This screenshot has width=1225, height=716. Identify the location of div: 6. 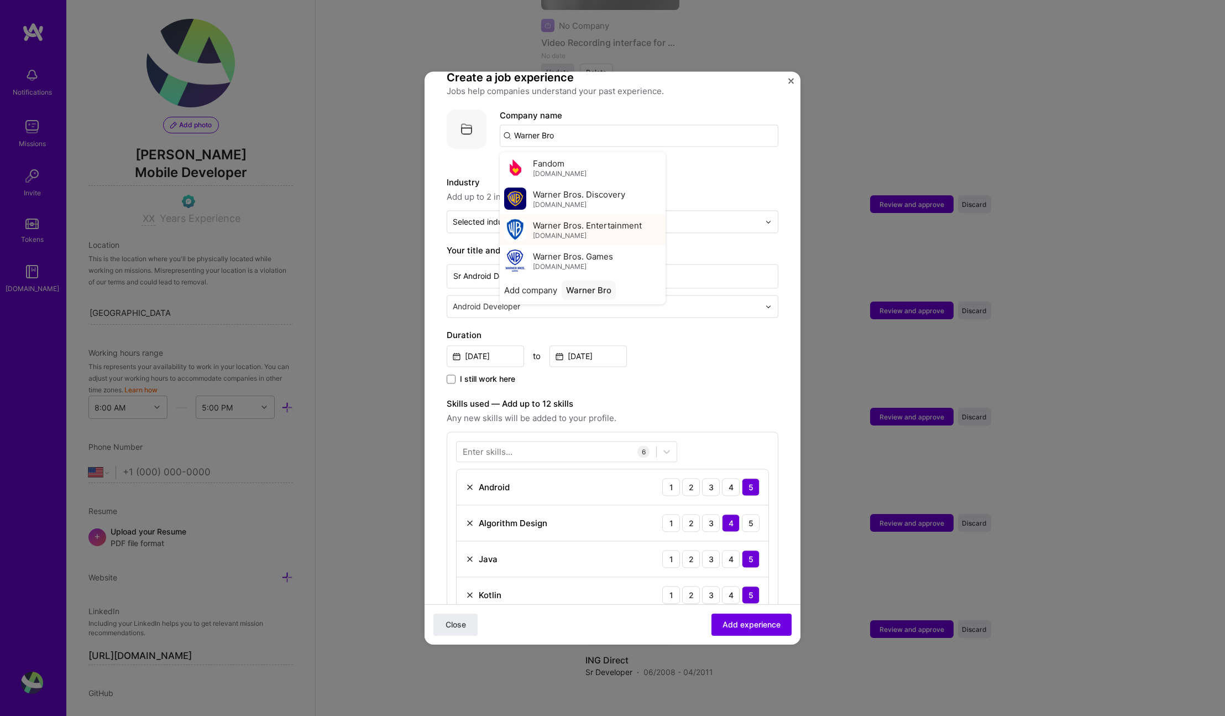
(644, 451).